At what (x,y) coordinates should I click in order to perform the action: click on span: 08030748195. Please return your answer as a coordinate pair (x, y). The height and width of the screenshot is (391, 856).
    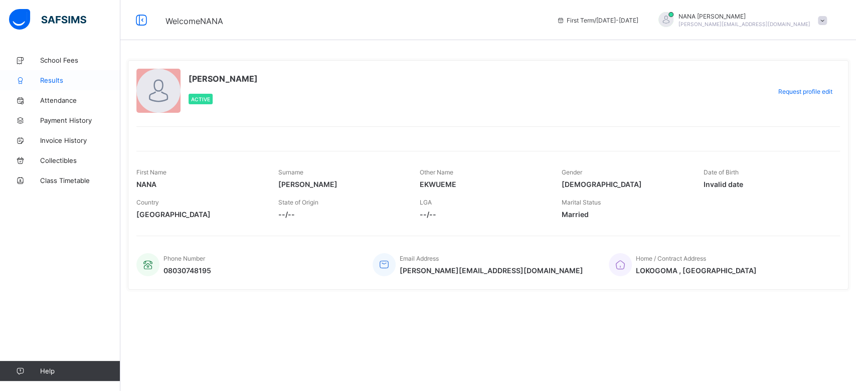
    Looking at the image, I should click on (187, 270).